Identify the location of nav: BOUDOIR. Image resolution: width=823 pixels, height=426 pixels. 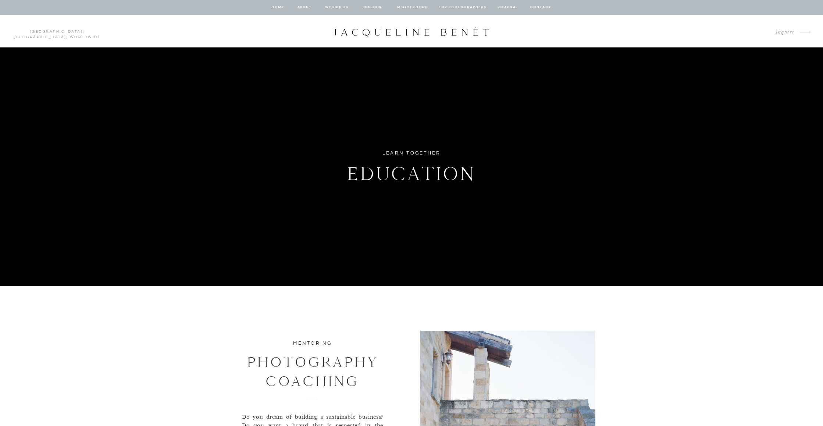
(372, 7).